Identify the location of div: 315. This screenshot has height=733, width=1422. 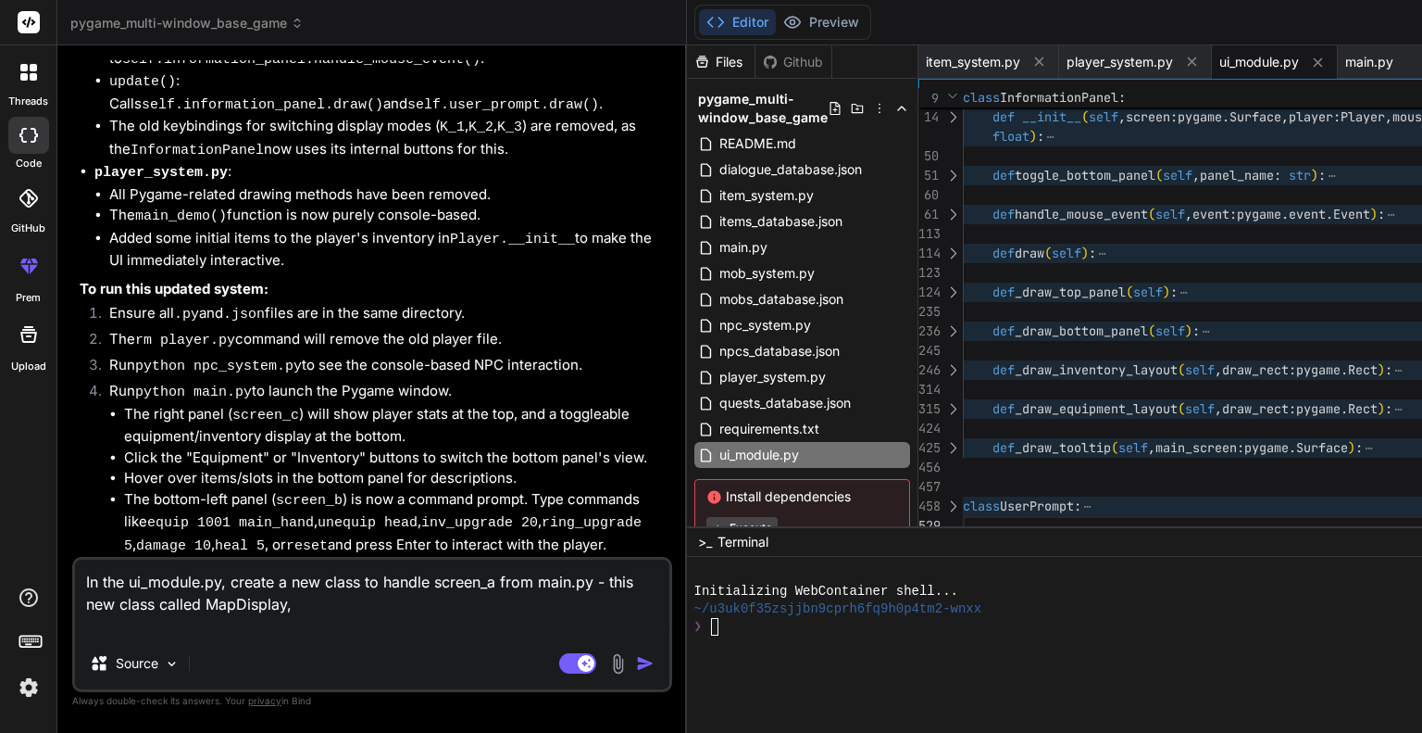
(929, 408).